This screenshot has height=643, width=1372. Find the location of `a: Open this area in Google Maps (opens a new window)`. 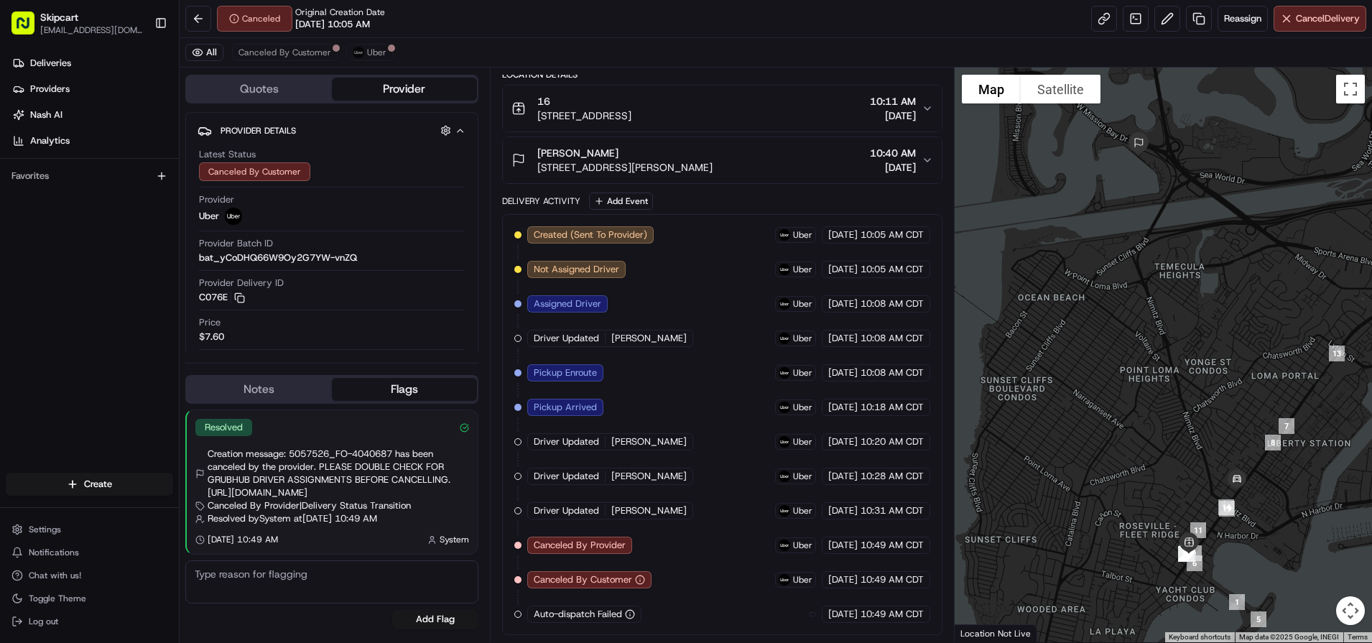

a: Open this area in Google Maps (opens a new window) is located at coordinates (982, 633).